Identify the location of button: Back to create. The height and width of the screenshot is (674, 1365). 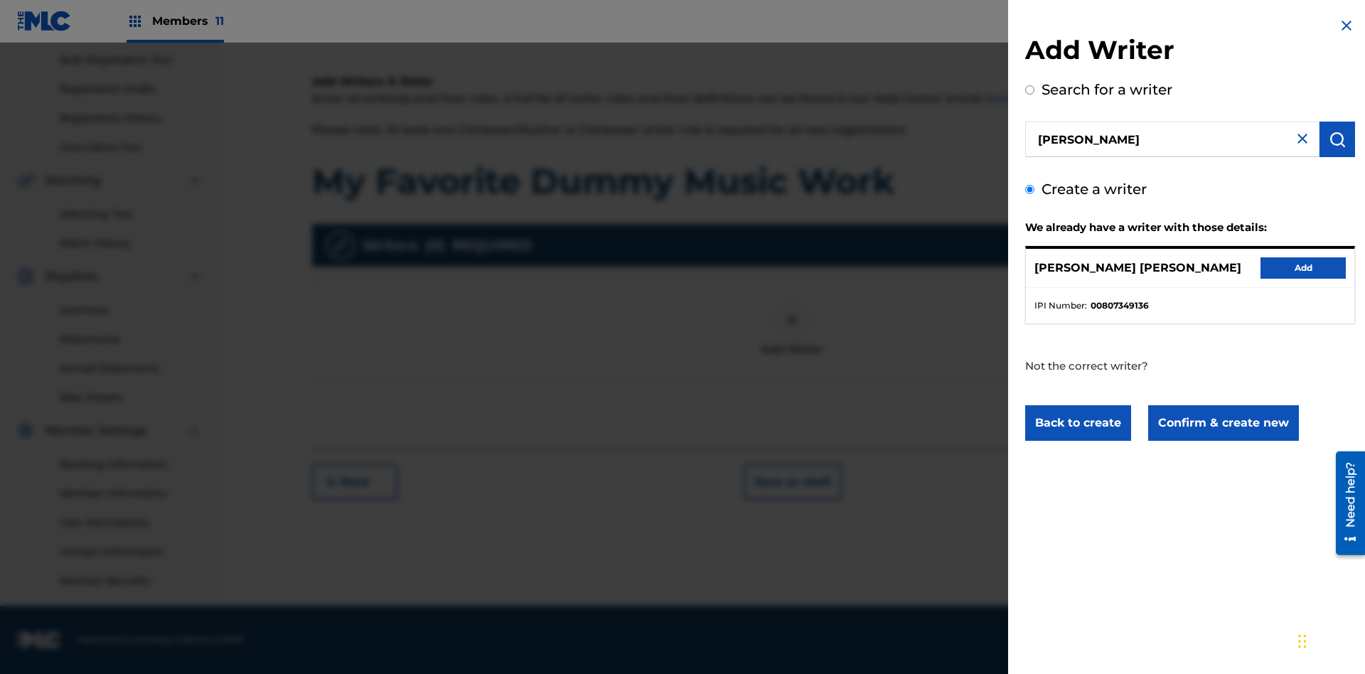
(1078, 423).